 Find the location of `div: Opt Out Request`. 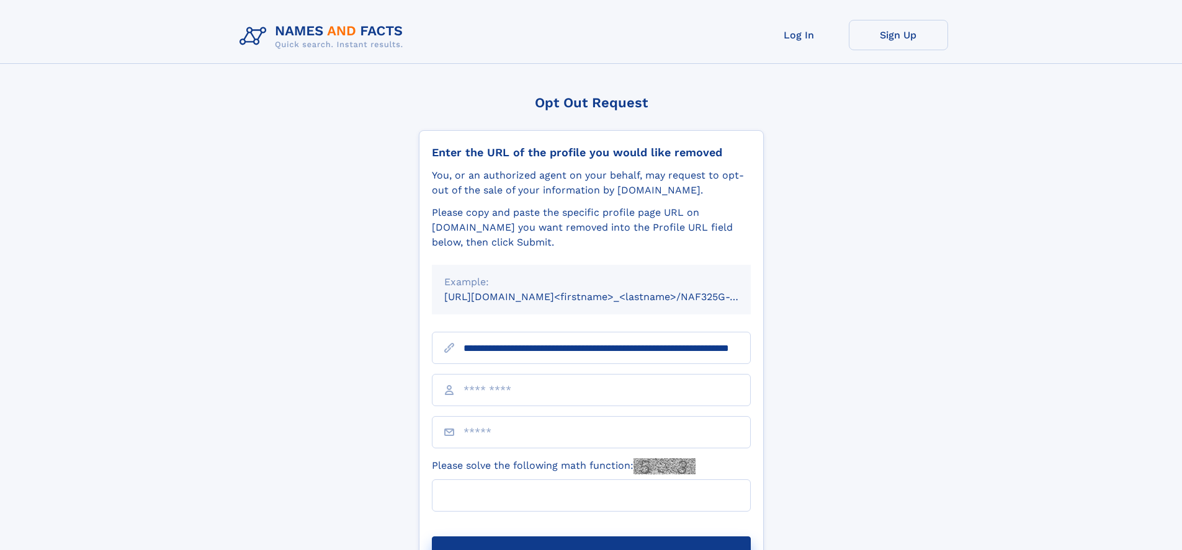

div: Opt Out Request is located at coordinates (591, 102).